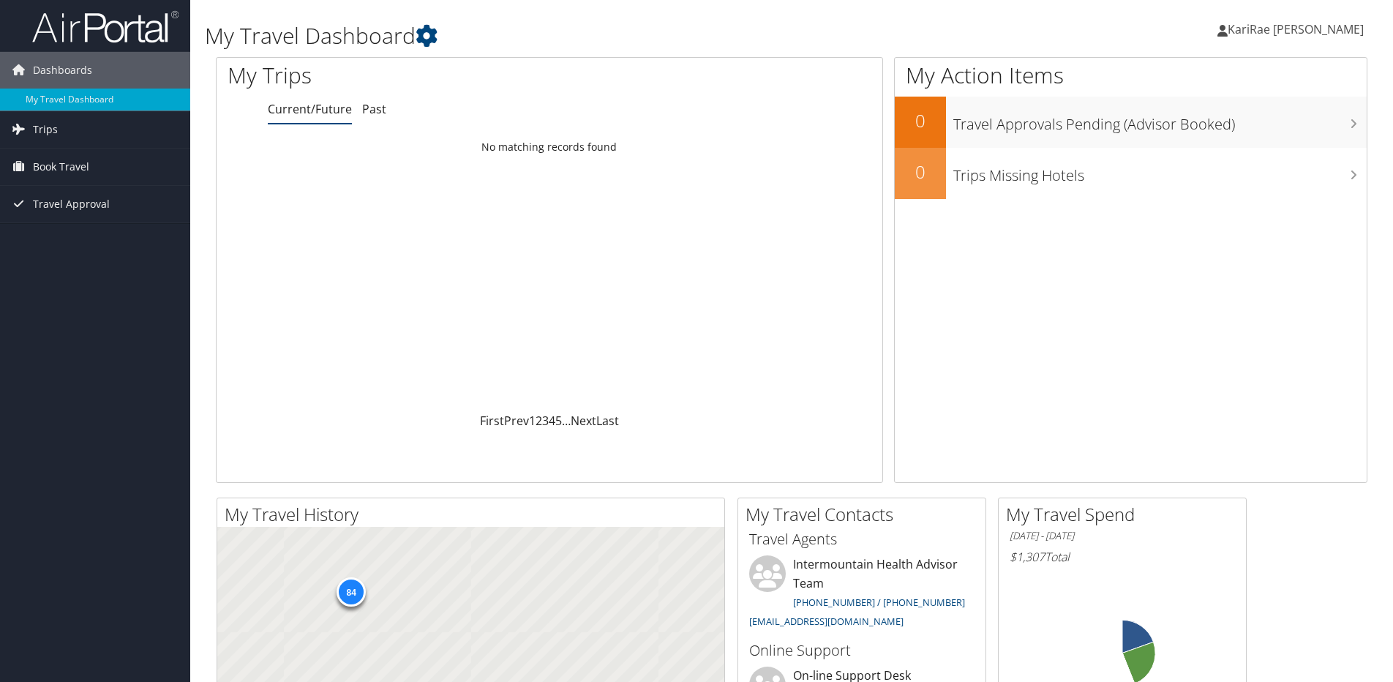  Describe the element at coordinates (309, 109) in the screenshot. I see `a: Current/Future` at that location.